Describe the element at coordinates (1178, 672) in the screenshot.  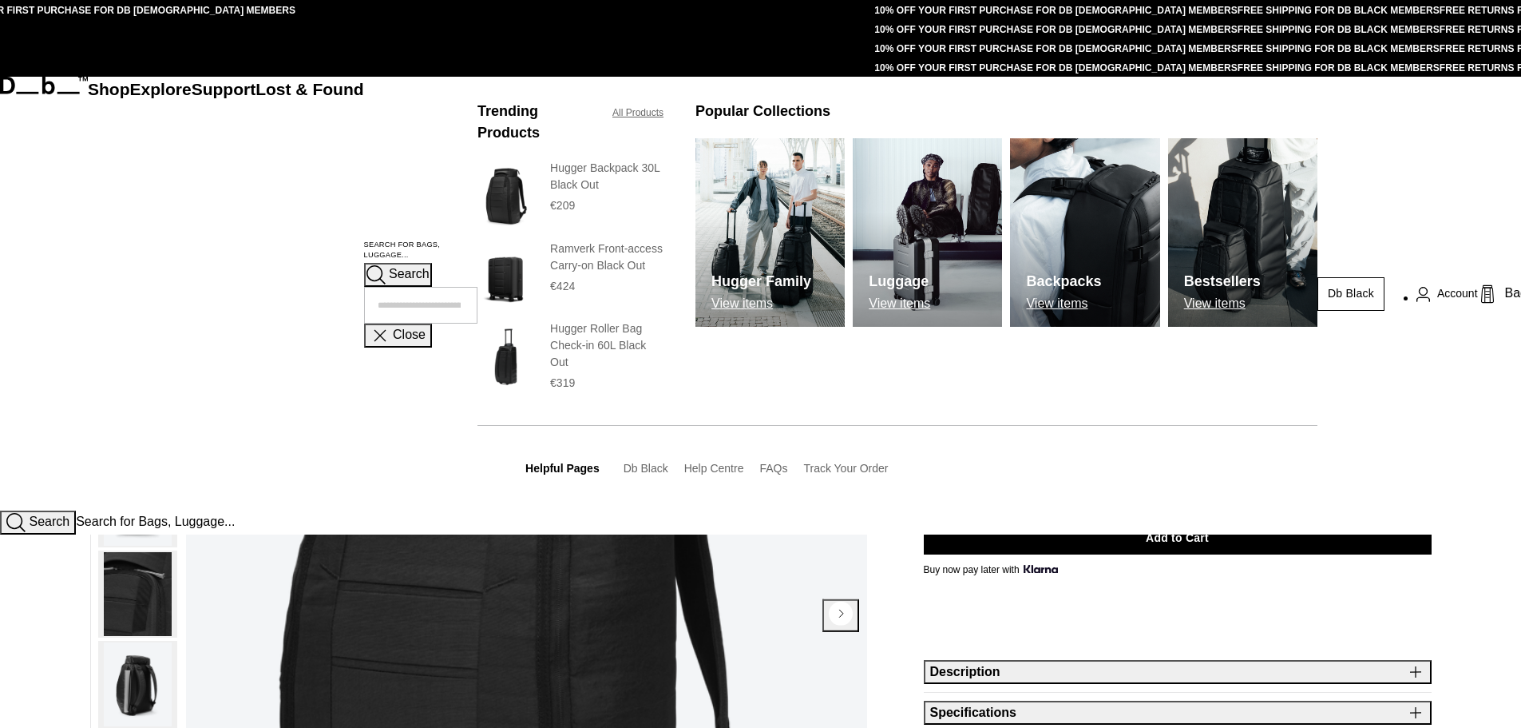
I see `button: Description` at that location.